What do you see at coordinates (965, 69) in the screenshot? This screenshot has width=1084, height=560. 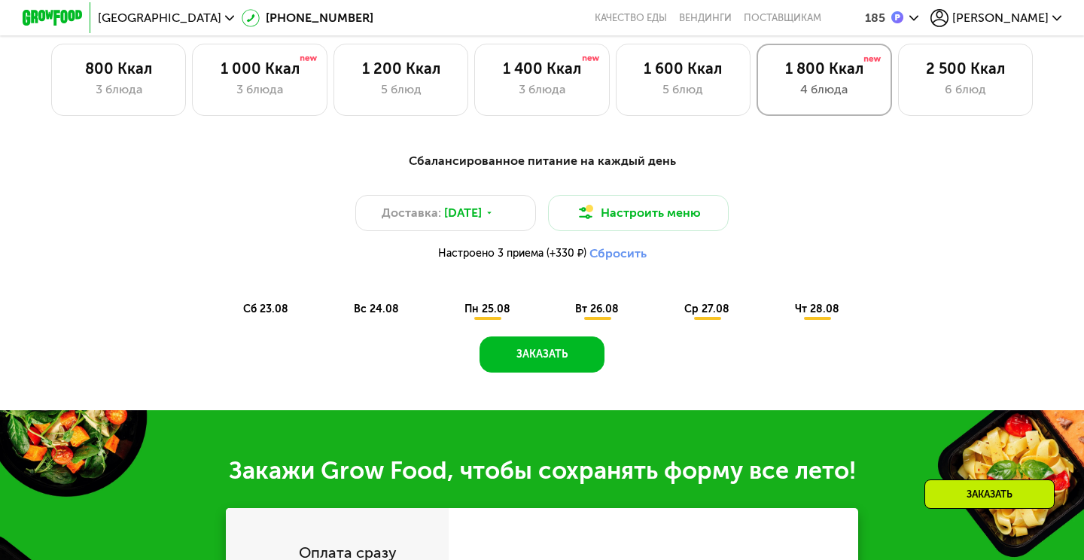 I see `div: 2 500 Ккал` at bounding box center [965, 69].